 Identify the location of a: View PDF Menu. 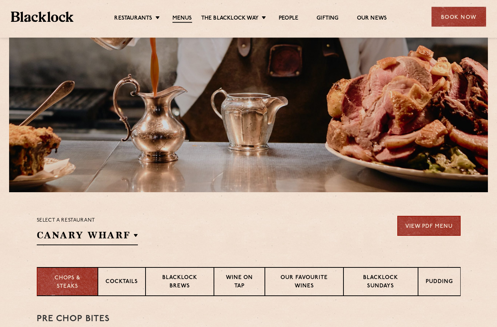
(429, 226).